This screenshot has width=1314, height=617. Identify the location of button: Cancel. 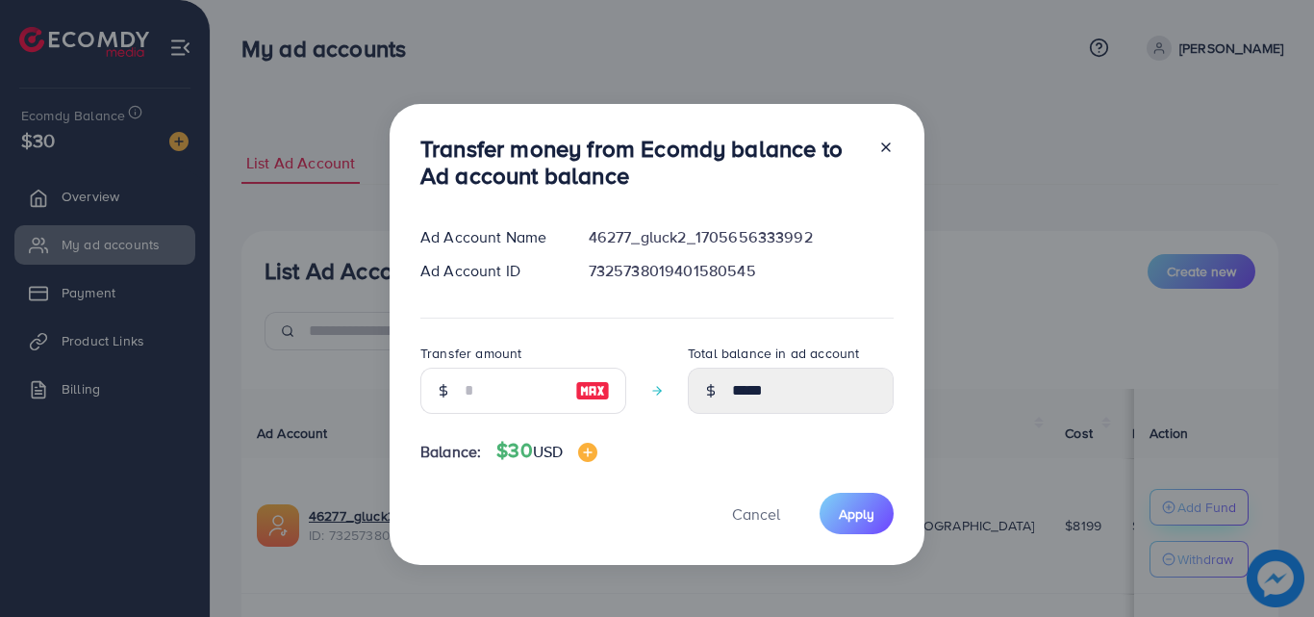
(756, 513).